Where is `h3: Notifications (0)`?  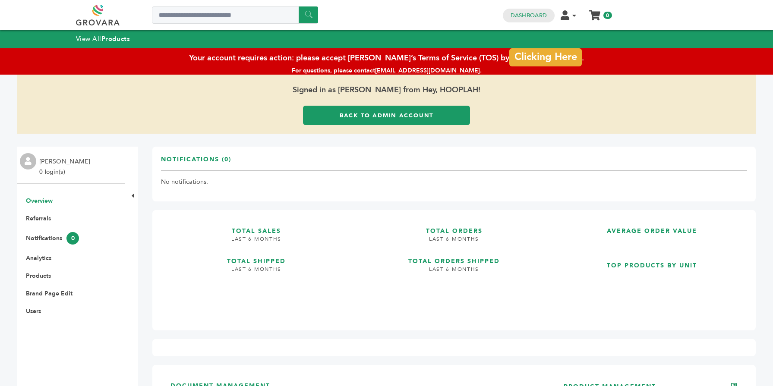 h3: Notifications (0) is located at coordinates (196, 163).